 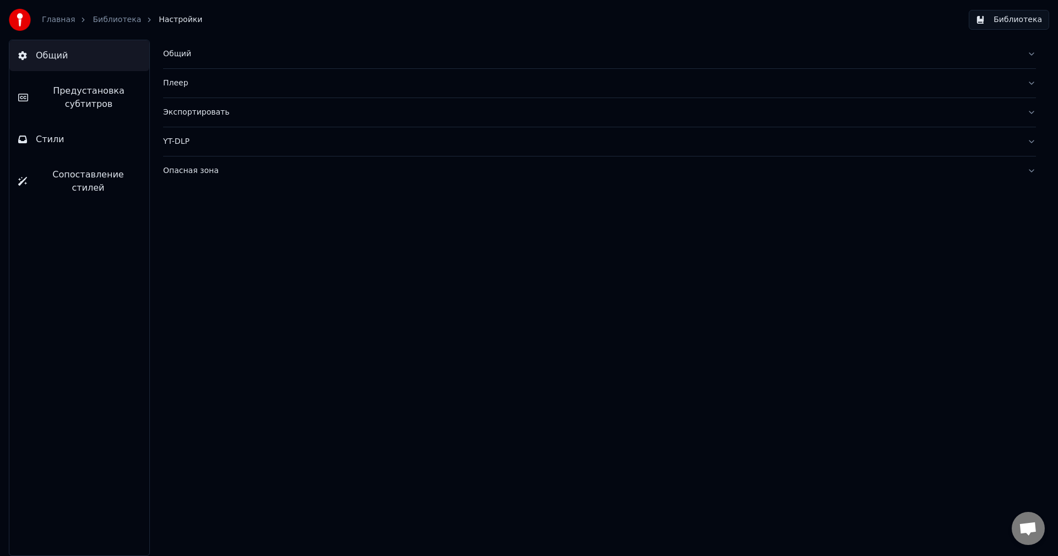 What do you see at coordinates (20, 20) in the screenshot?
I see `img: youka` at bounding box center [20, 20].